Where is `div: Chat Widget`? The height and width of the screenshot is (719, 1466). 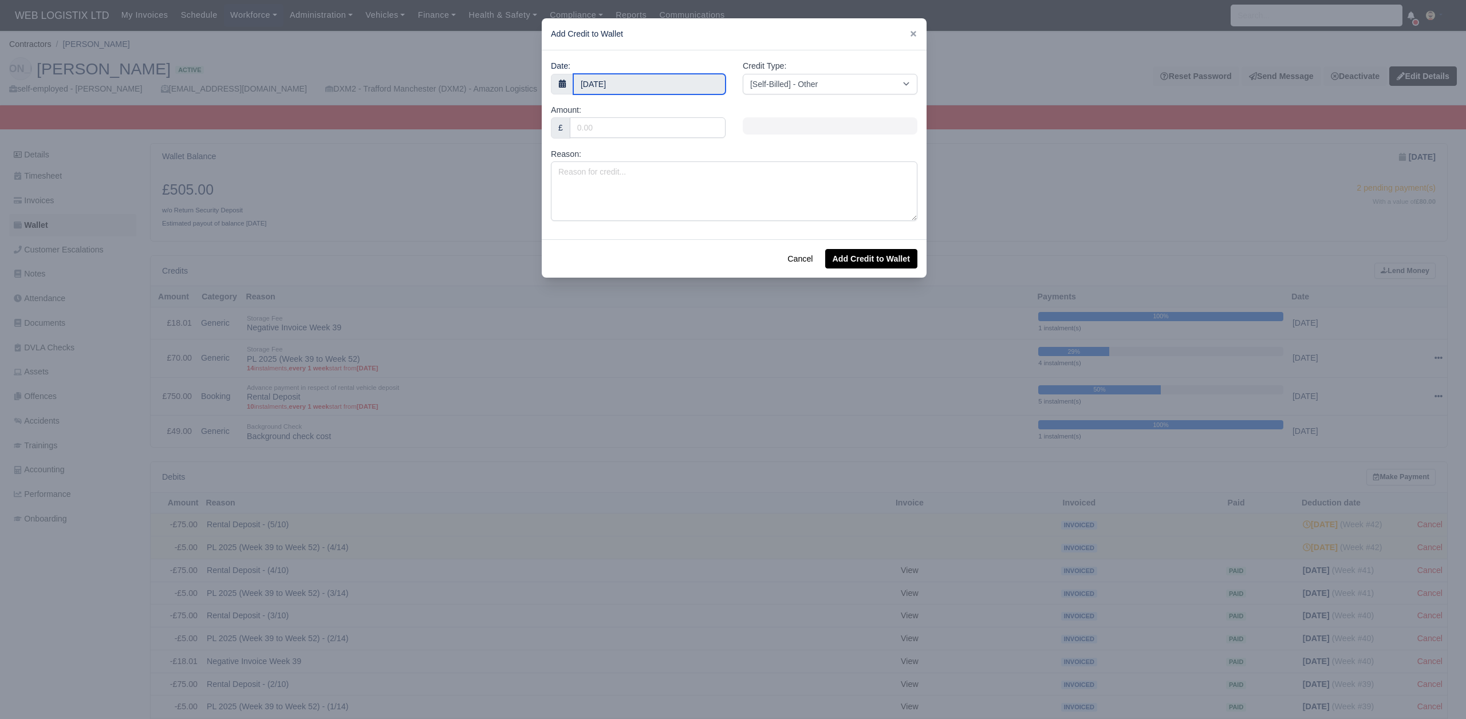
div: Chat Widget is located at coordinates (1438, 692).